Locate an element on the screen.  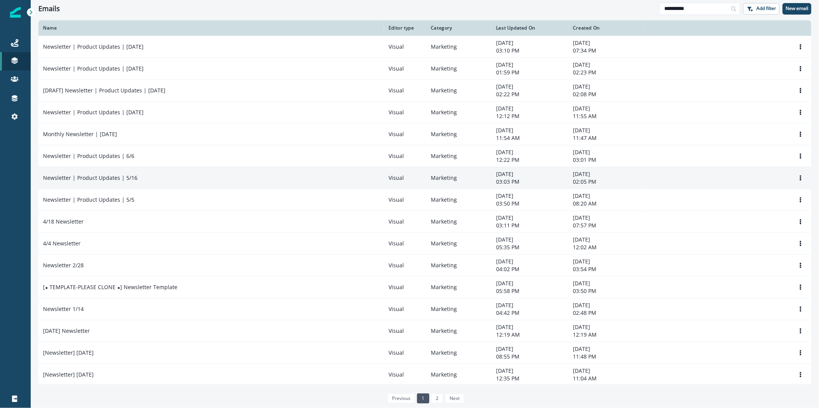
p: 11:48 PM is located at coordinates (606, 357).